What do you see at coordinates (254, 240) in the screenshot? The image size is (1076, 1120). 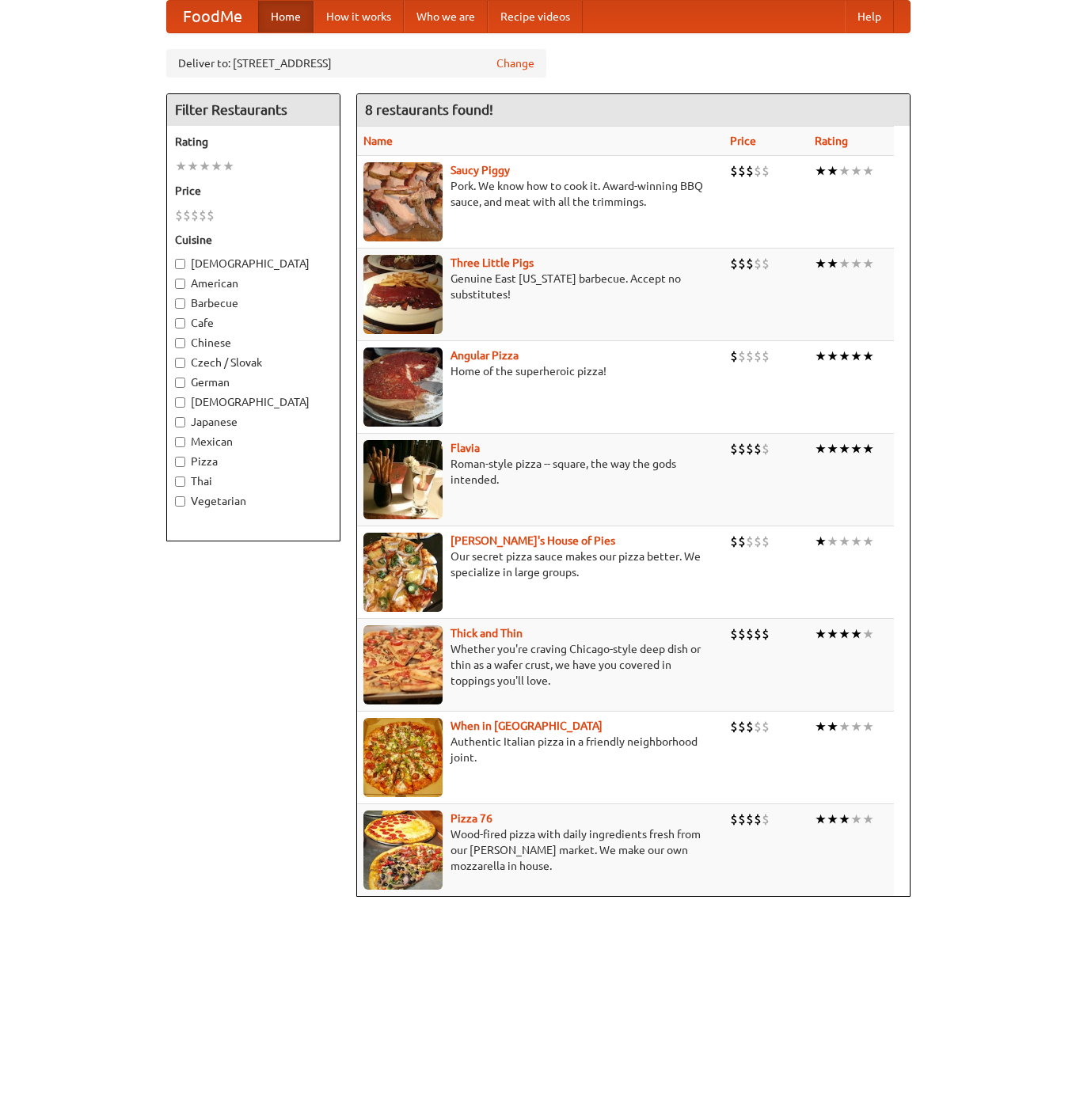 I see `h5: Cuisine` at bounding box center [254, 240].